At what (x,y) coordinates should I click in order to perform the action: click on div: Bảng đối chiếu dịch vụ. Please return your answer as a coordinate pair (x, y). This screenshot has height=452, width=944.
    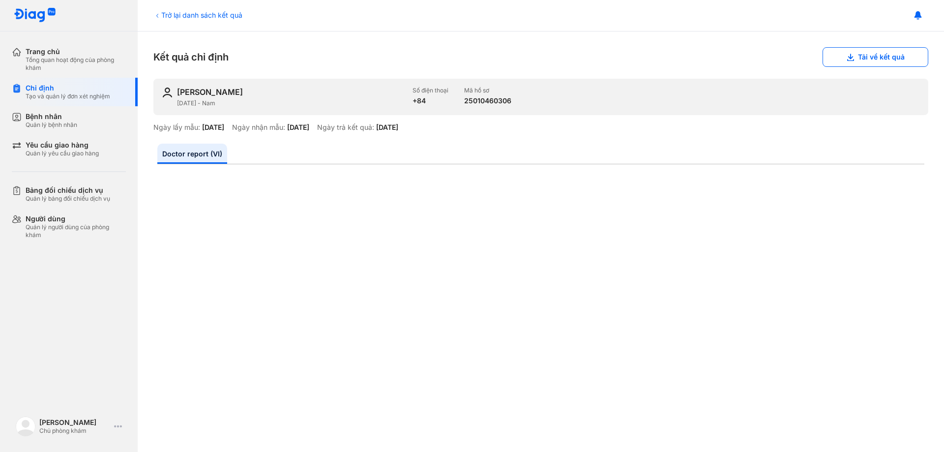
    Looking at the image, I should click on (68, 190).